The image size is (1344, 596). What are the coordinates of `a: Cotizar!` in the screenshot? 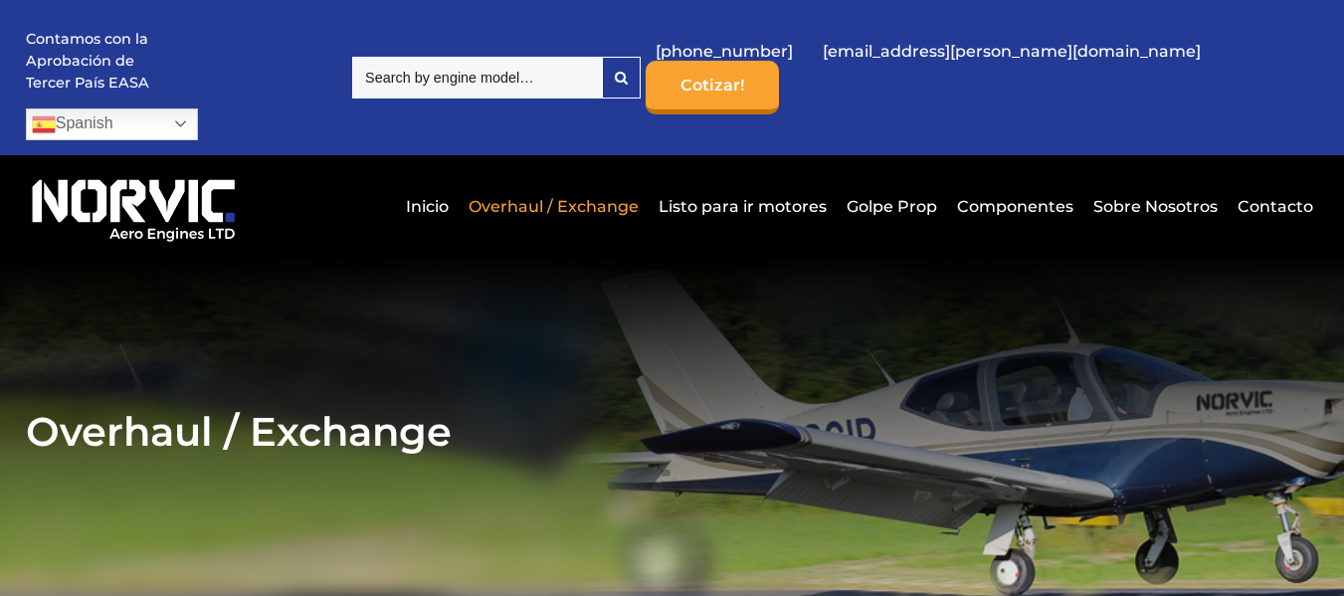 It's located at (712, 88).